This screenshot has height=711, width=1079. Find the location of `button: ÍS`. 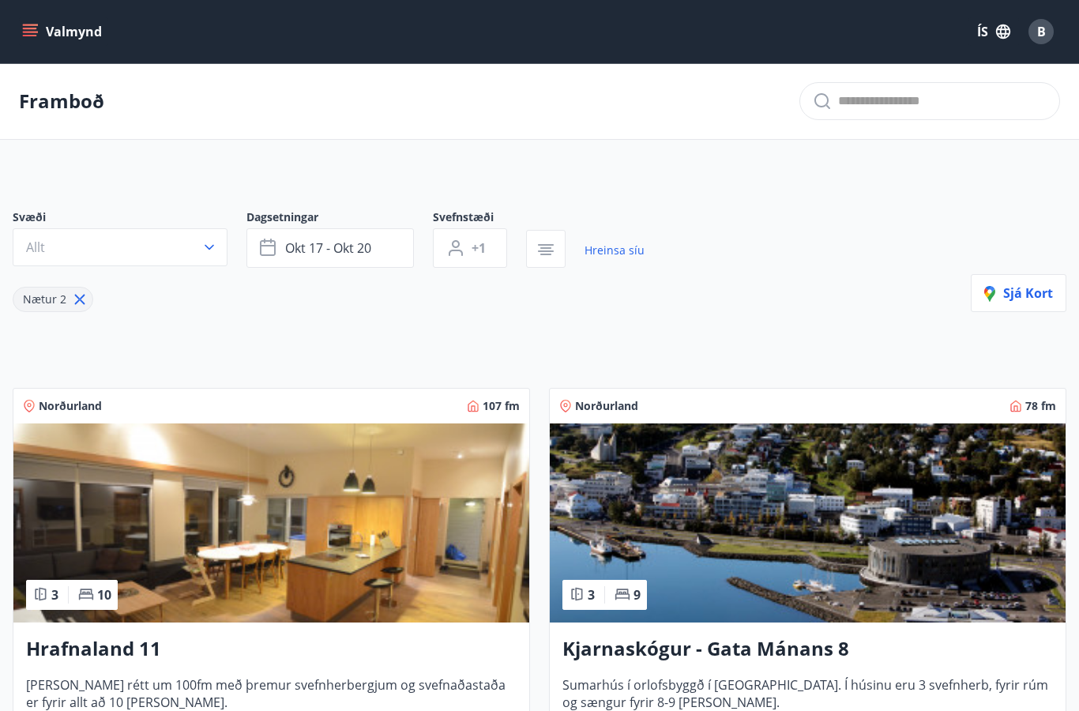

button: ÍS is located at coordinates (993, 32).